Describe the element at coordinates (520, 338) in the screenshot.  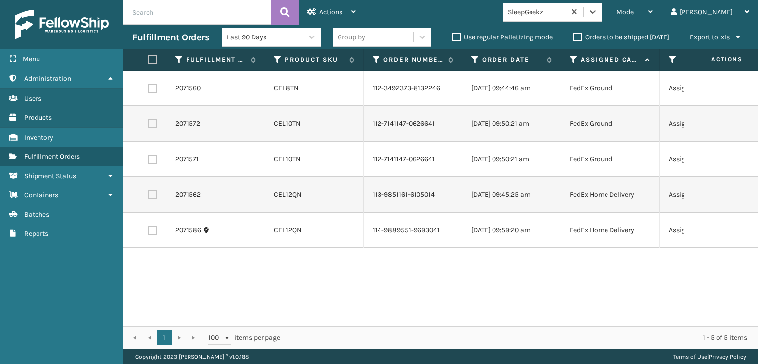
I see `div: 1 - 5 of 5 items` at that location.